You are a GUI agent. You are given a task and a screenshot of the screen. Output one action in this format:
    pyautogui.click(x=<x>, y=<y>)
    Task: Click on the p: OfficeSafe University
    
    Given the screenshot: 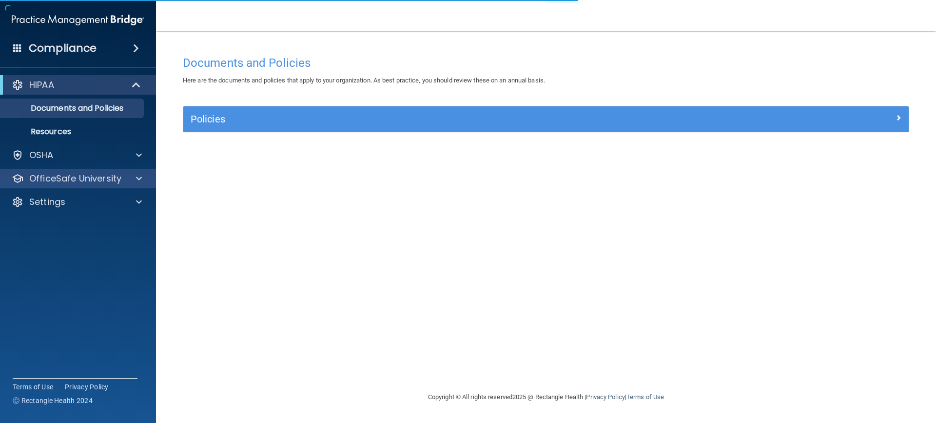 What is the action you would take?
    pyautogui.click(x=75, y=178)
    